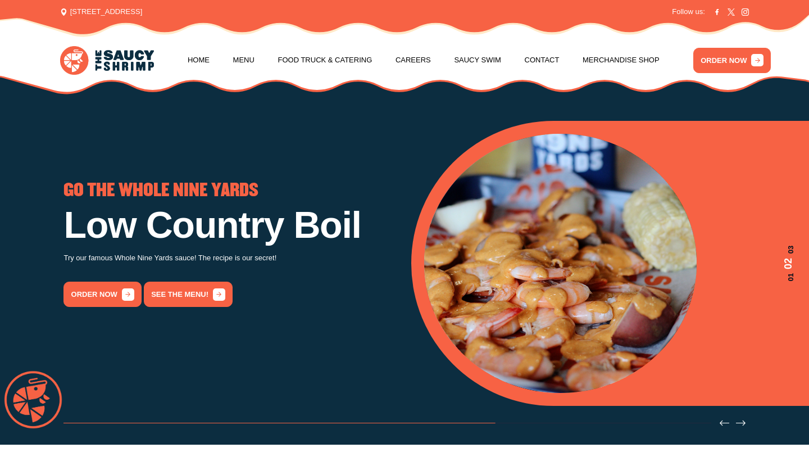  Describe the element at coordinates (741, 423) in the screenshot. I see `button: Next slide` at that location.